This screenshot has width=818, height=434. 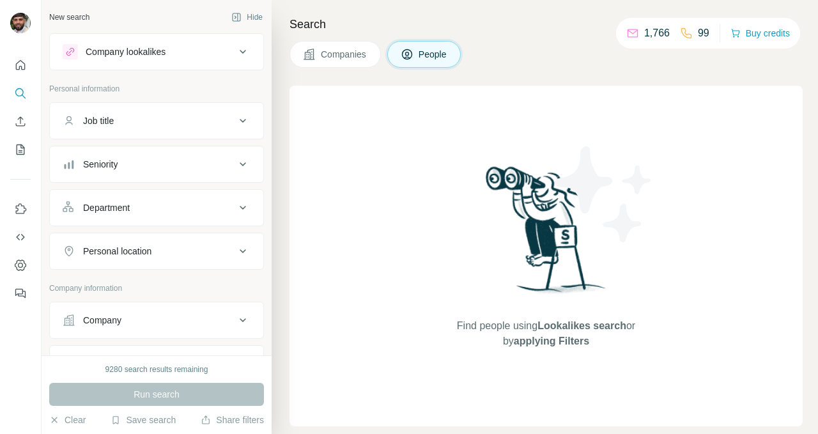 I want to click on div: Job title, so click(x=98, y=121).